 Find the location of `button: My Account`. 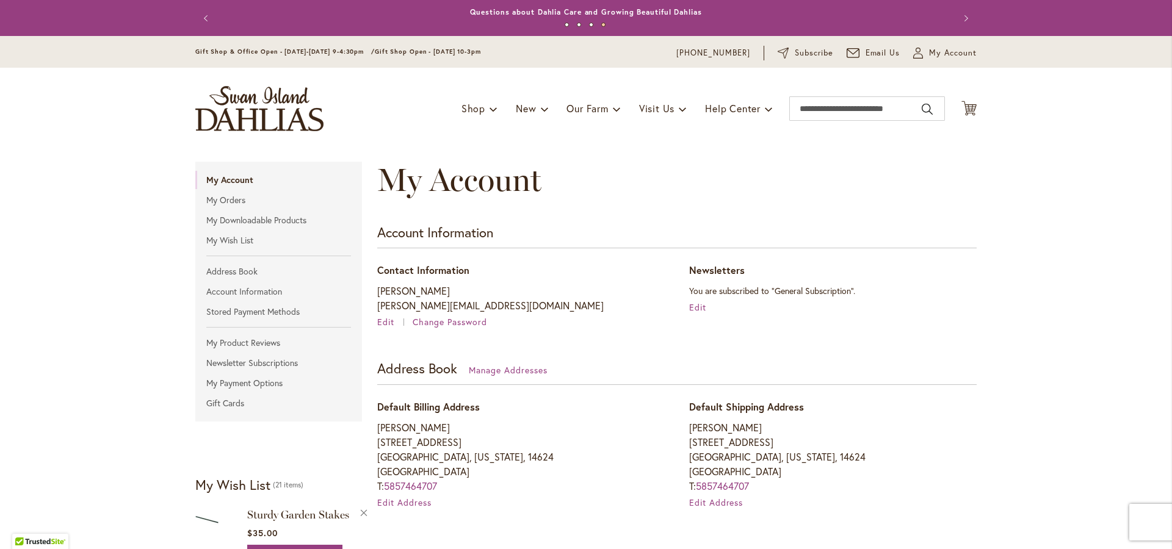

button: My Account is located at coordinates (945, 53).